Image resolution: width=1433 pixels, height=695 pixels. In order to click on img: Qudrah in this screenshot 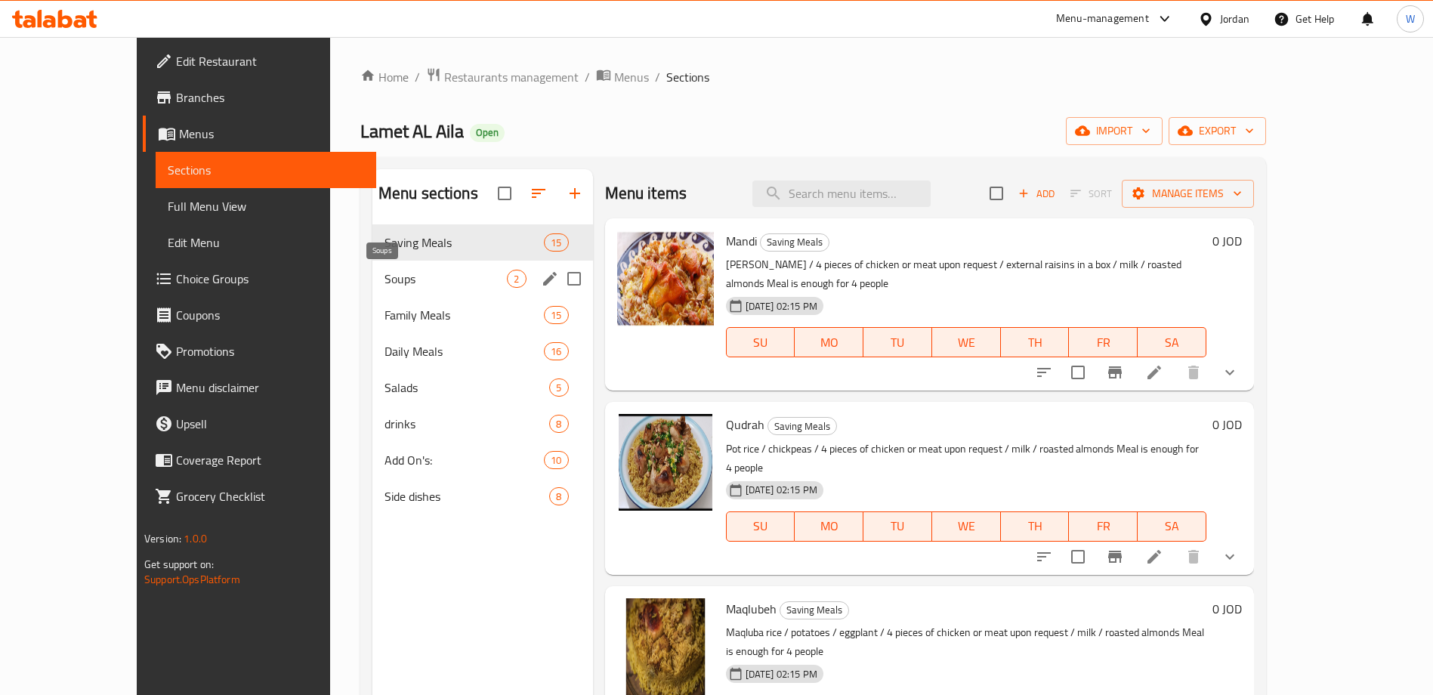, I will do `click(666, 462)`.